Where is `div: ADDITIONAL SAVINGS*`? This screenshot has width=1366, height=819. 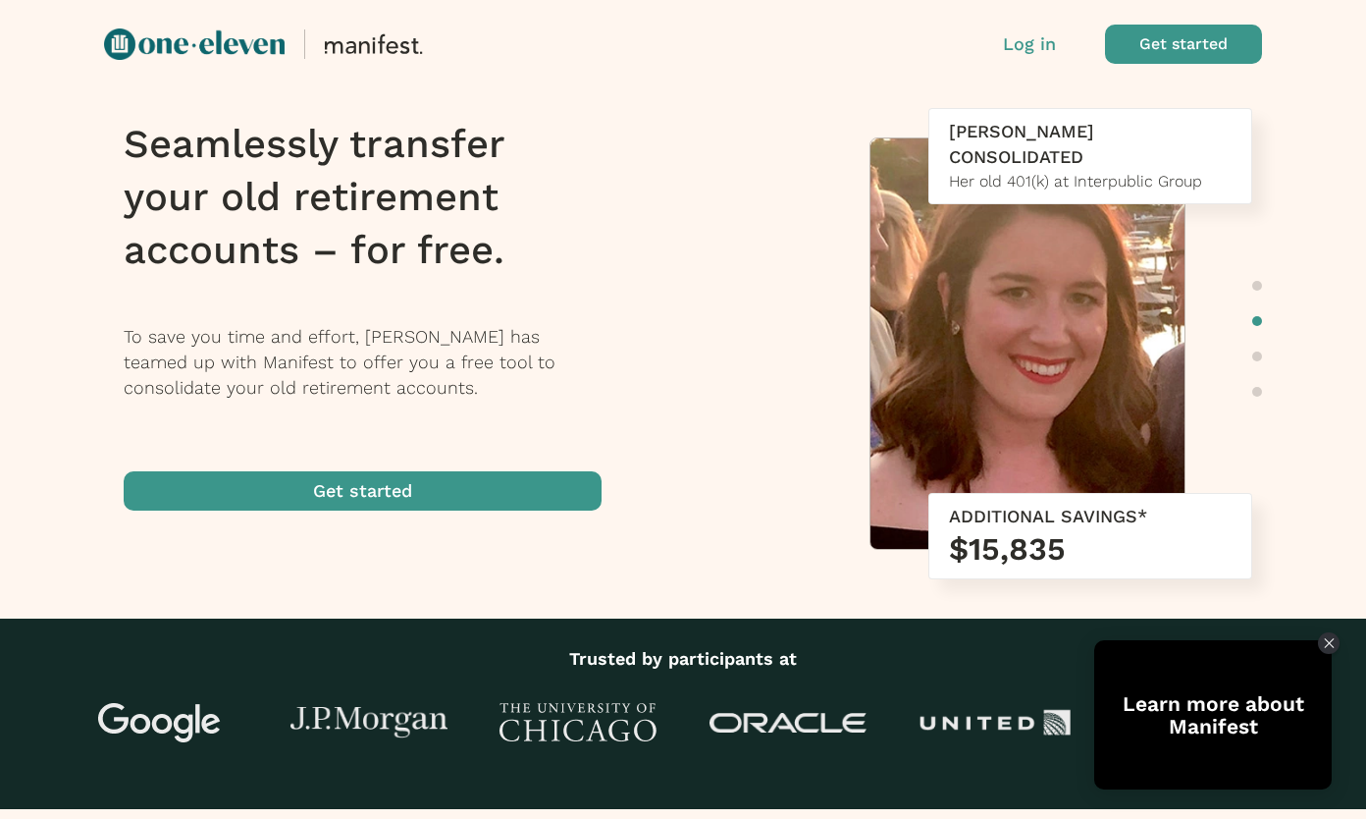 div: ADDITIONAL SAVINGS* is located at coordinates (1091, 516).